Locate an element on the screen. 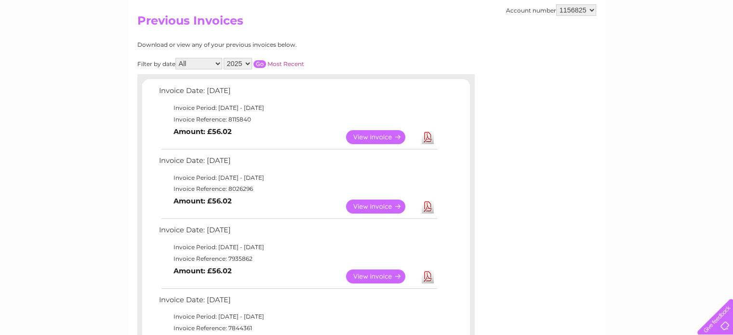 Image resolution: width=733 pixels, height=335 pixels. a: Most Recent is located at coordinates (286, 64).